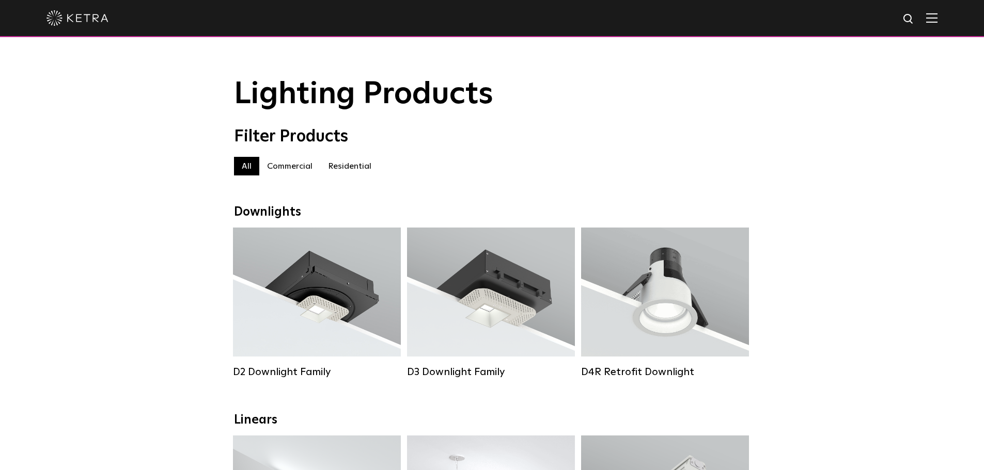 Image resolution: width=984 pixels, height=470 pixels. I want to click on span: Lighting Products, so click(364, 95).